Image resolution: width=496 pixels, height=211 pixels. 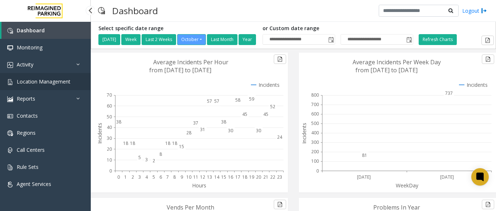 What do you see at coordinates (109, 127) in the screenshot?
I see `text: 40` at bounding box center [109, 127].